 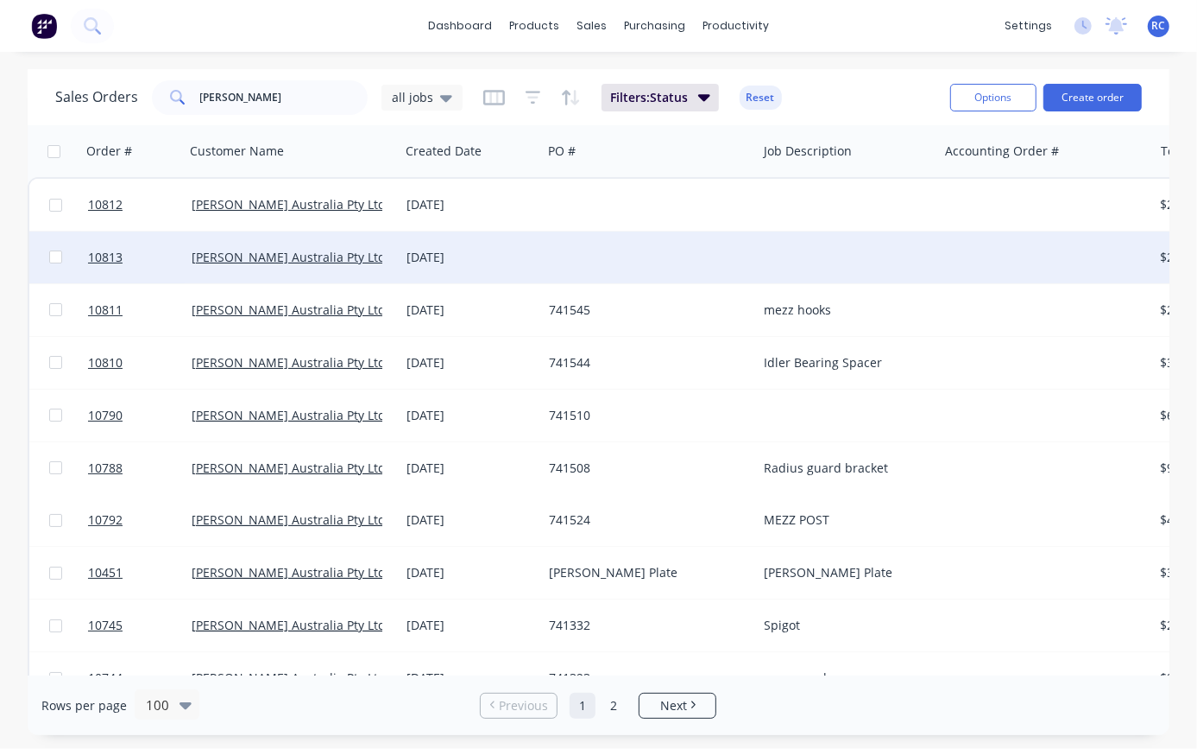 I want to click on a: 10810, so click(x=140, y=363).